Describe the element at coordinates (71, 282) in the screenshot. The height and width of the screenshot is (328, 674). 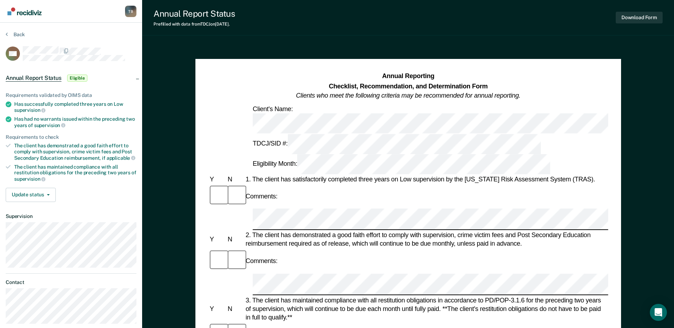
I see `dt: Contact` at that location.